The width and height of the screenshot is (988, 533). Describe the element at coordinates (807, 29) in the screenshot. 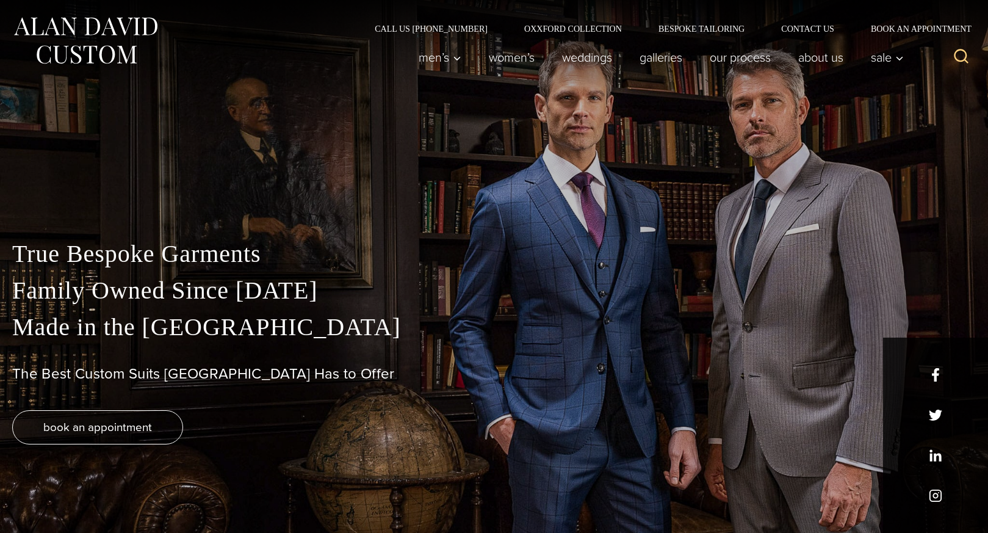

I see `a: Contact Us` at that location.